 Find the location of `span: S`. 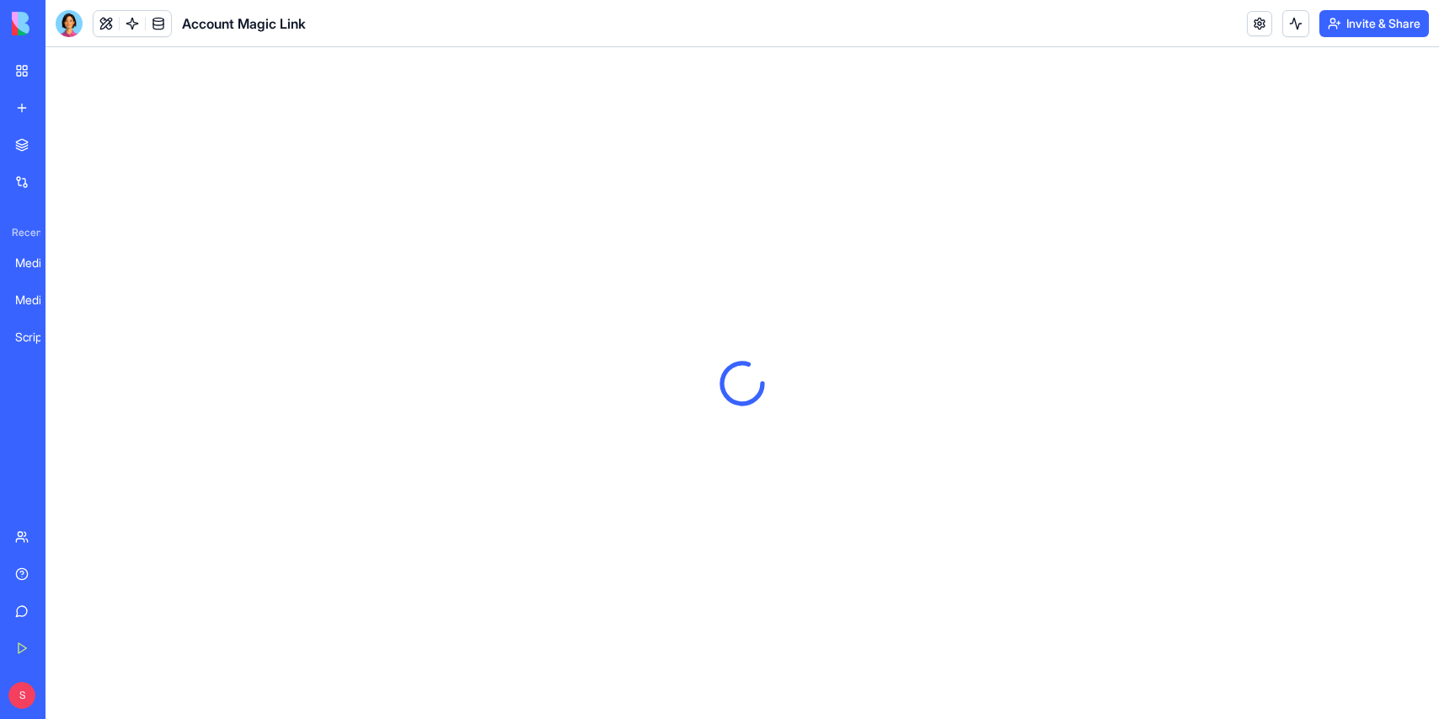

span: S is located at coordinates (22, 695).